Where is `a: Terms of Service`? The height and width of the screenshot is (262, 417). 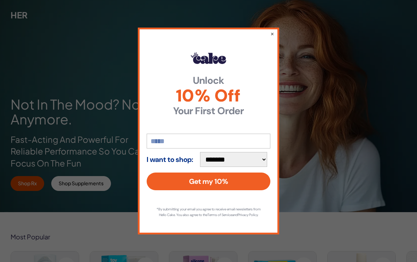 a: Terms of Service is located at coordinates (220, 215).